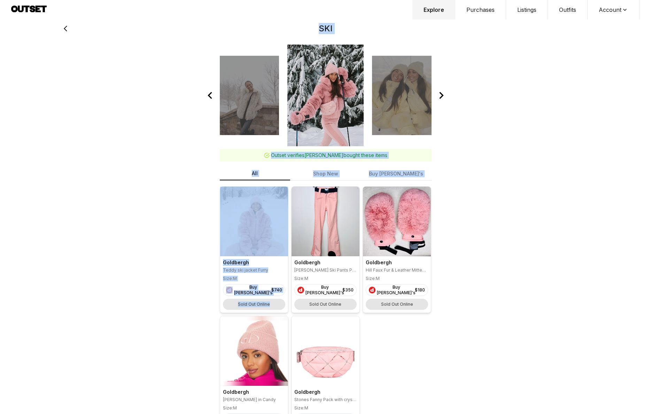 This screenshot has width=651, height=414. What do you see at coordinates (396, 271) in the screenshot?
I see `p: Hill Faux Fur & Leather Mittens In Pink` at bounding box center [396, 271].